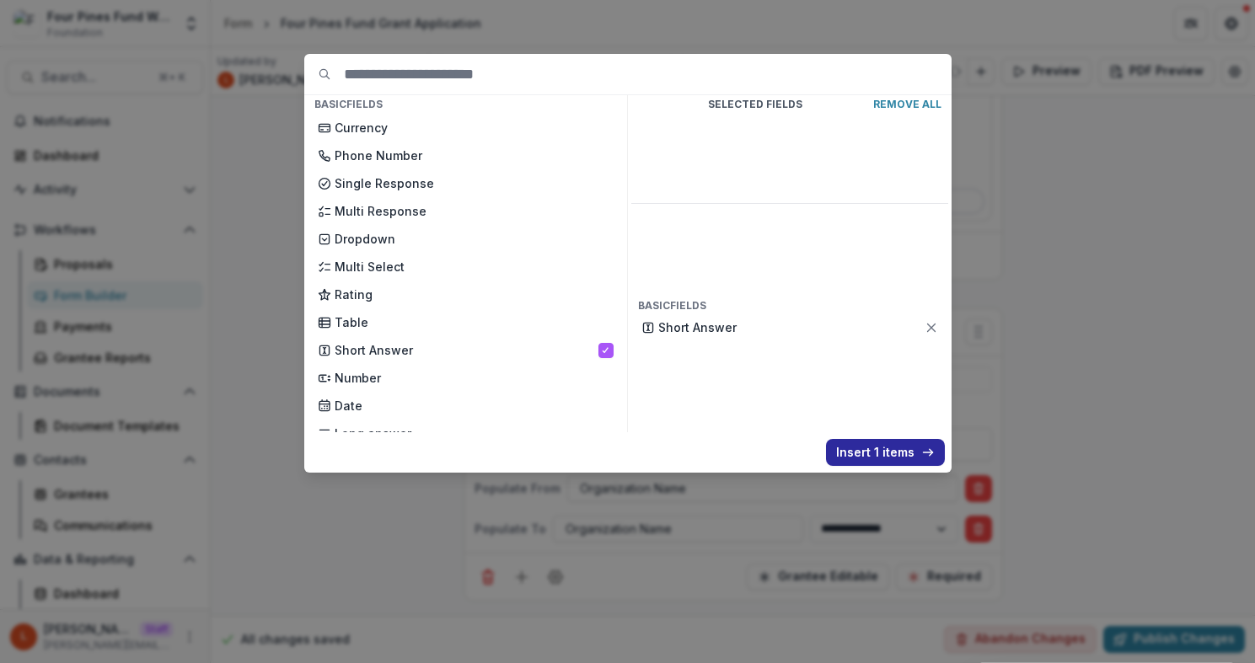 This screenshot has height=663, width=1255. I want to click on p: Currency, so click(474, 127).